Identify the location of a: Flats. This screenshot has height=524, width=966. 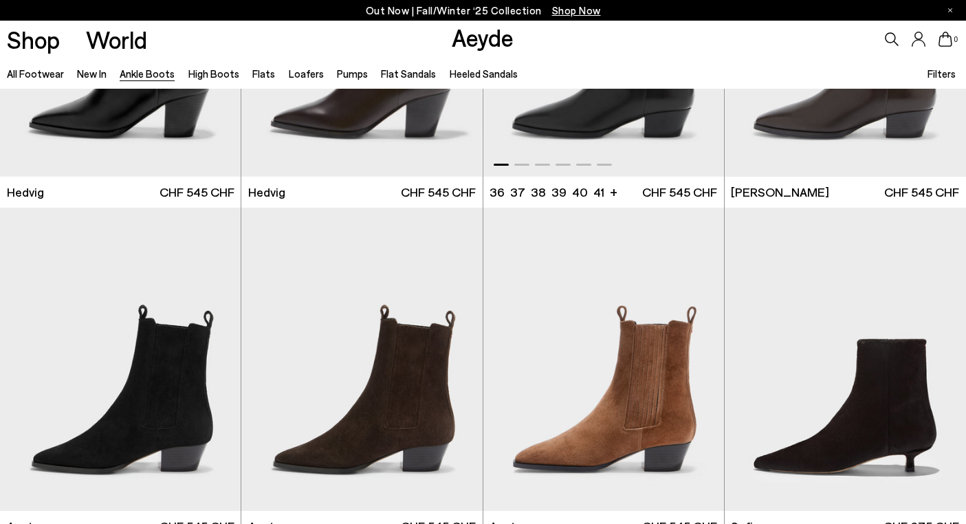
(263, 74).